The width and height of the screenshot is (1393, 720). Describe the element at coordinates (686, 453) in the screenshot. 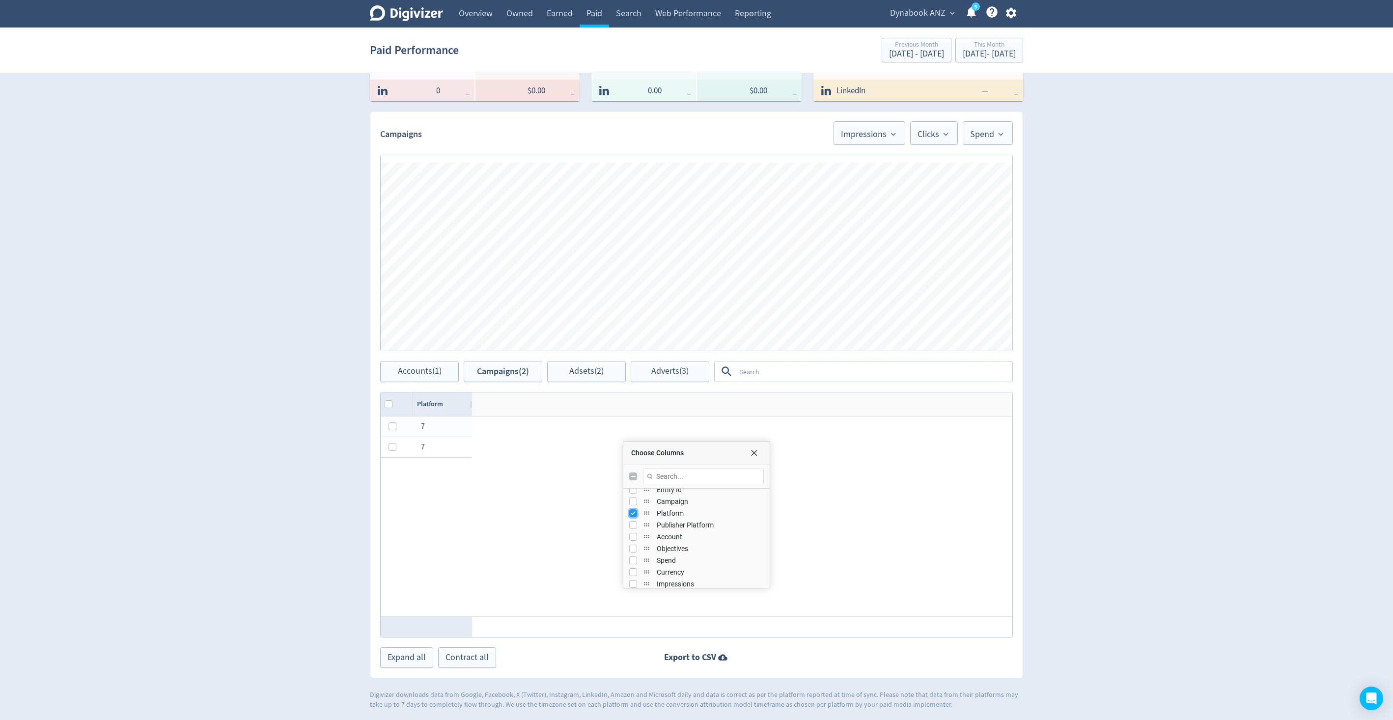

I see `span: Choose Columns` at that location.